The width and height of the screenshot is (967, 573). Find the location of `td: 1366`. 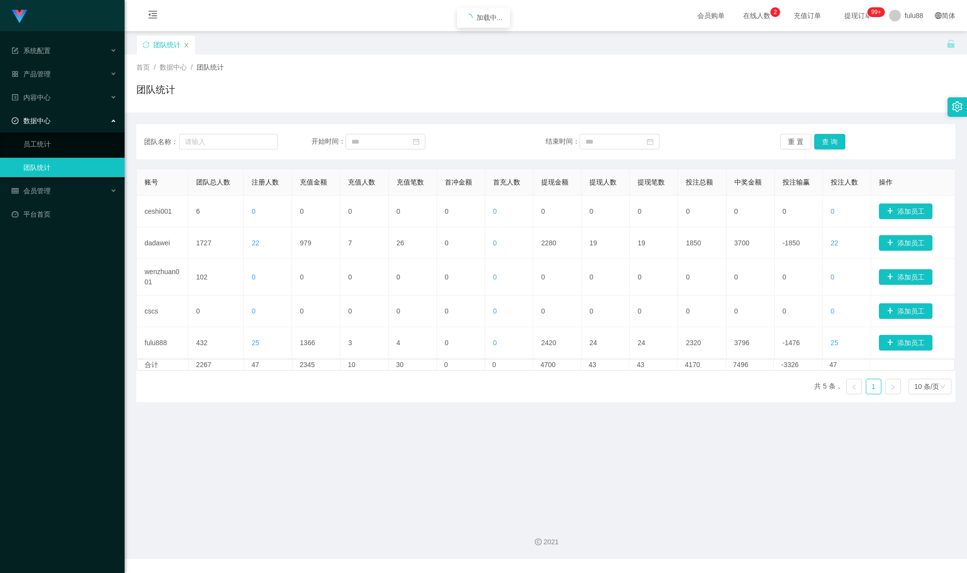

td: 1366 is located at coordinates (316, 342).